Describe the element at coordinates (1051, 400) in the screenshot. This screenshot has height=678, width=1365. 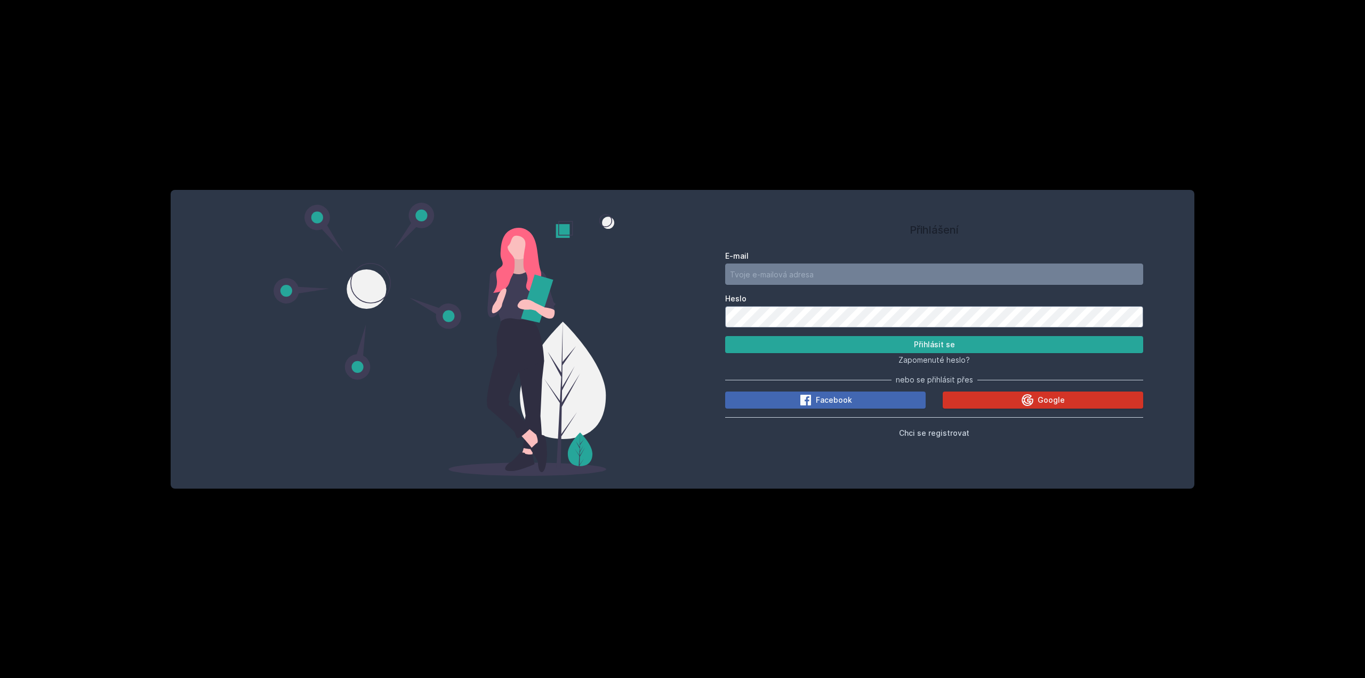
I see `span: Google` at that location.